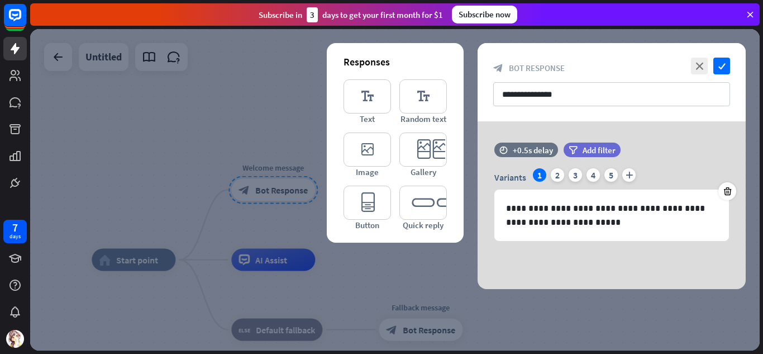  Describe the element at coordinates (15, 236) in the screenshot. I see `div: days` at that location.